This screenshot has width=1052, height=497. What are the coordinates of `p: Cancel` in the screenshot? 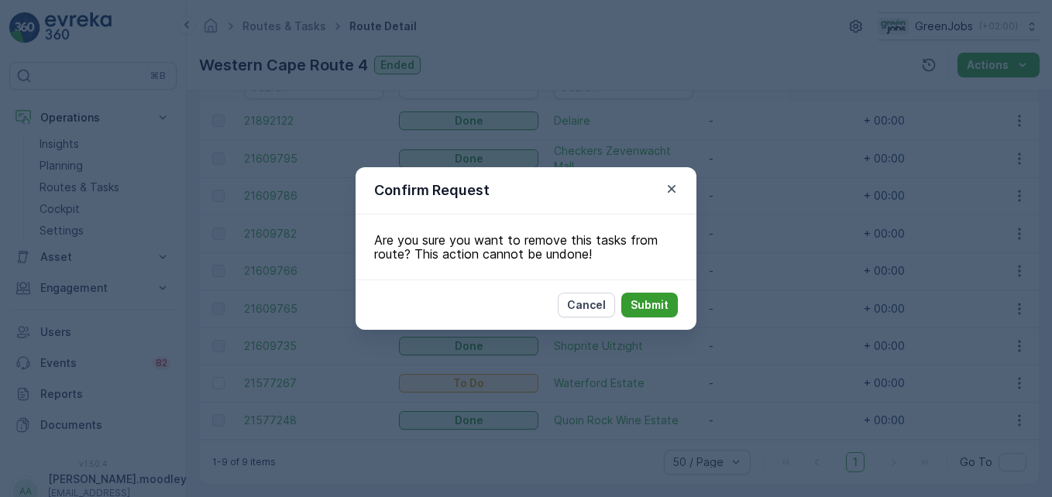 It's located at (586, 305).